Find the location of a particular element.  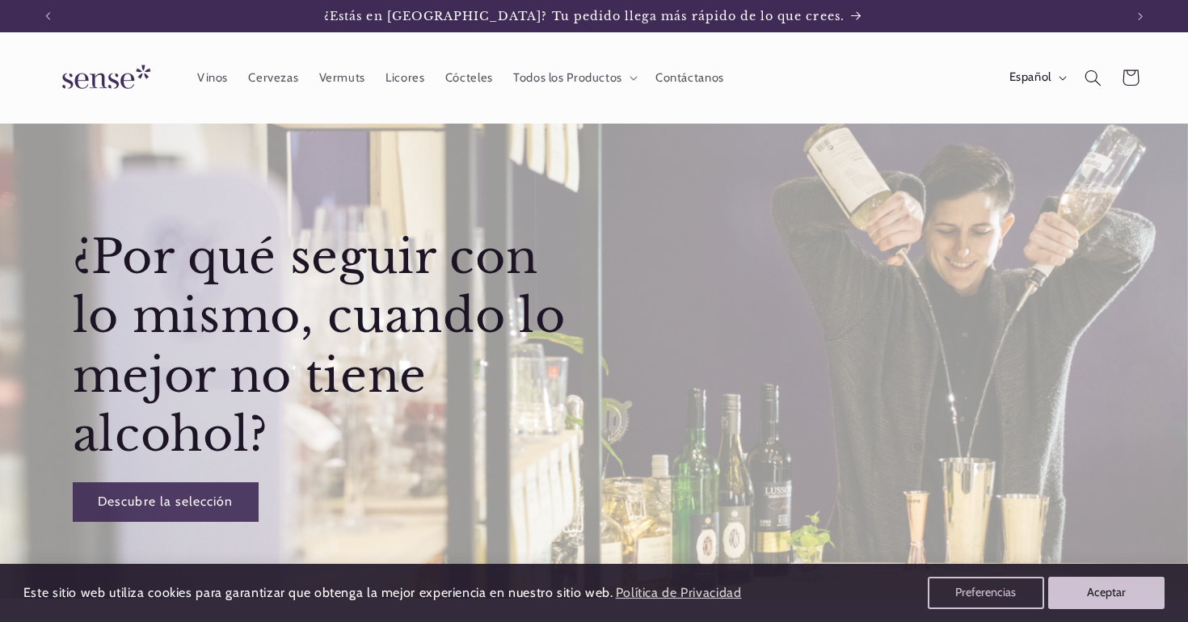

a: Vinos is located at coordinates (212, 78).